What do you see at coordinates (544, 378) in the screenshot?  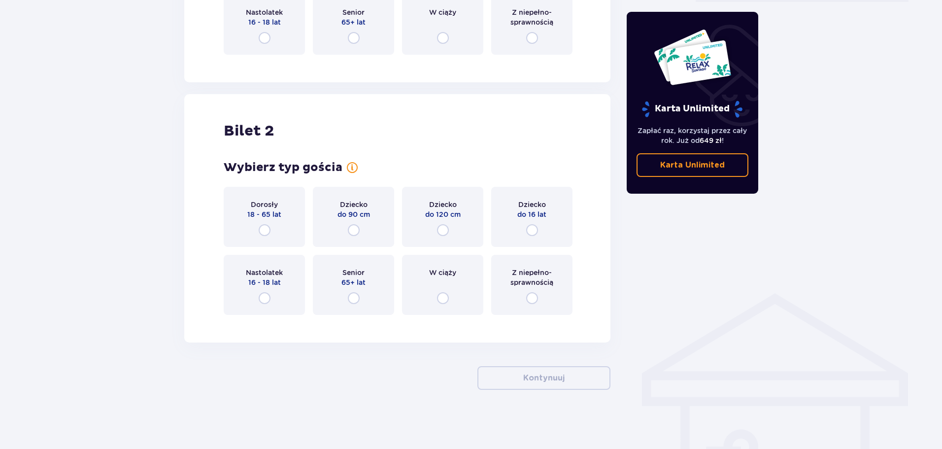 I see `button: Kontynuuj` at bounding box center [544, 378].